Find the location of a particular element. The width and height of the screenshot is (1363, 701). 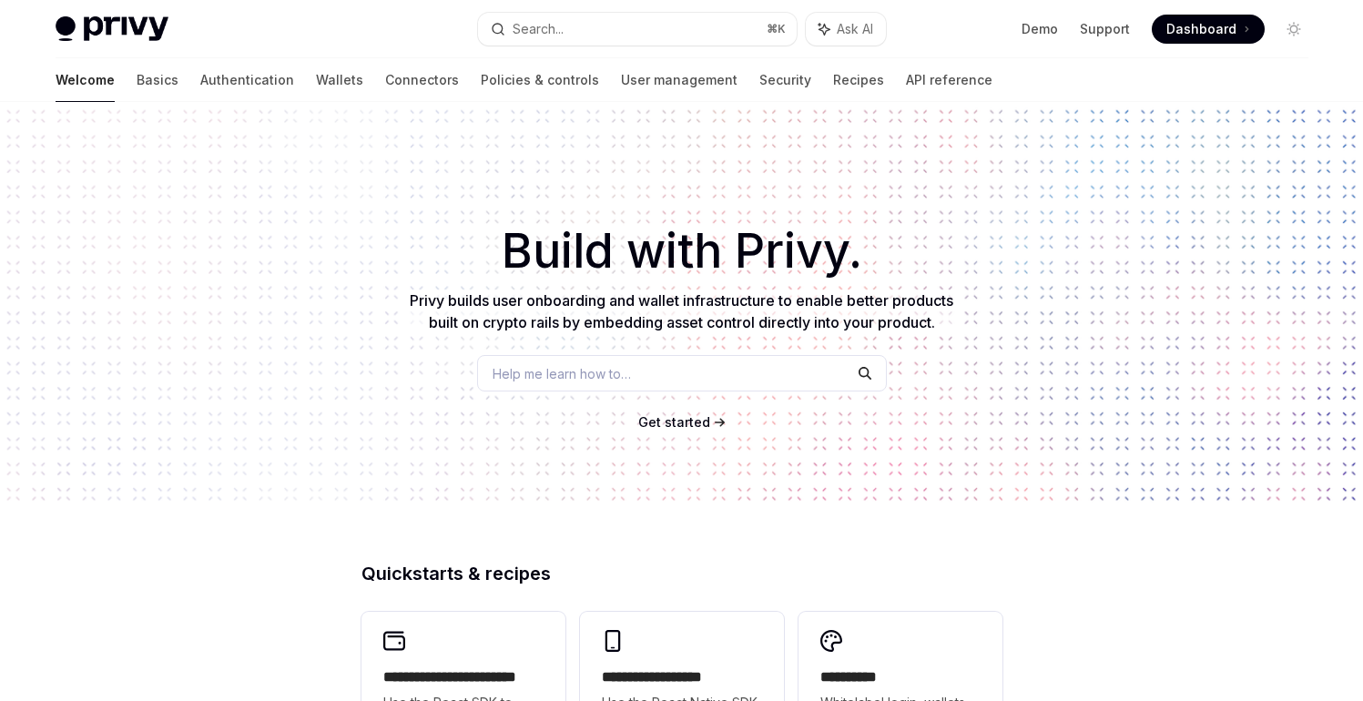

span: Dashboard is located at coordinates (1201, 29).